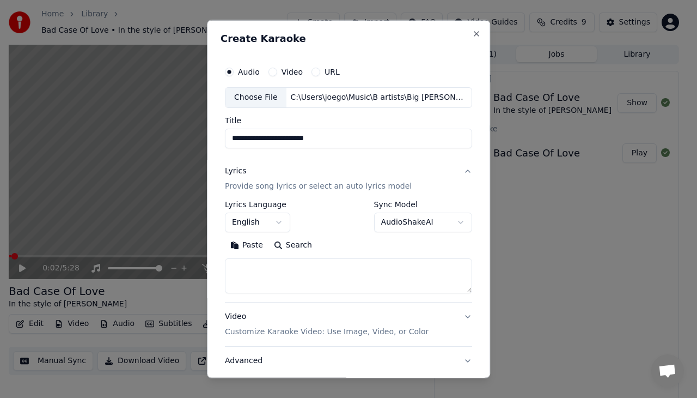 The width and height of the screenshot is (697, 398). I want to click on label: Audio, so click(249, 72).